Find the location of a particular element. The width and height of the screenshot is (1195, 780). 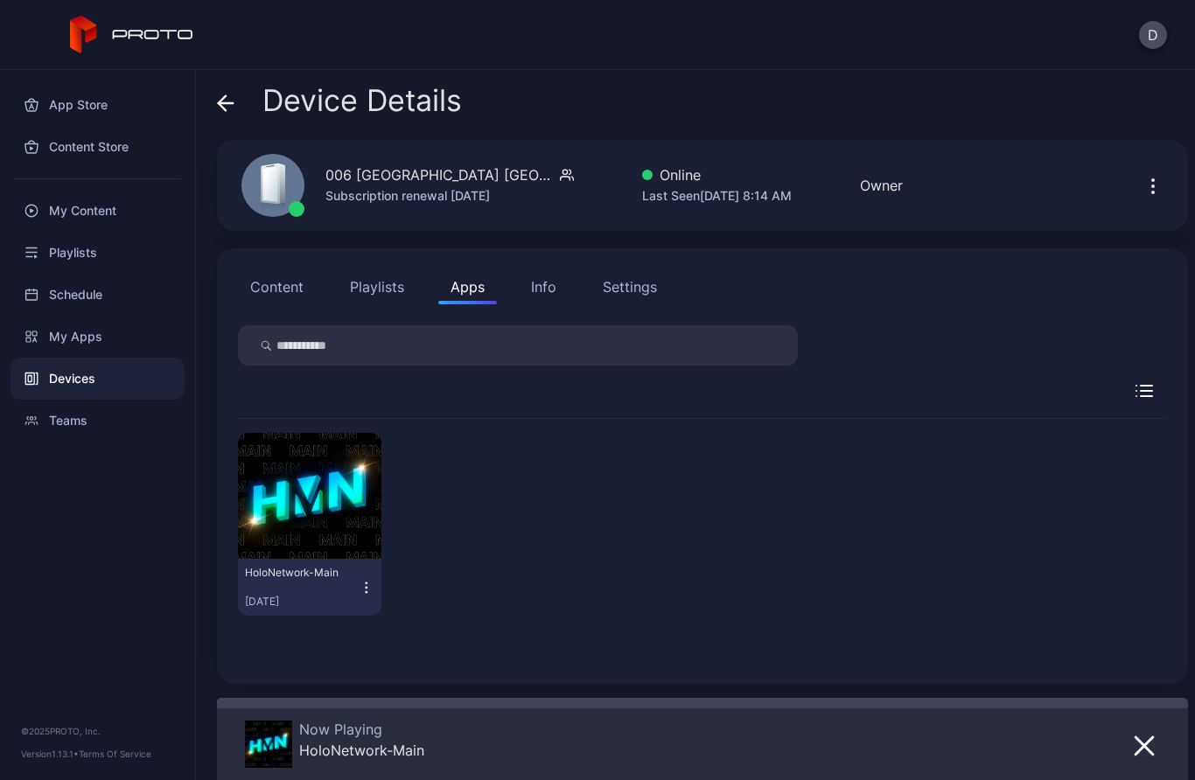

div: My Content is located at coordinates (97, 211).